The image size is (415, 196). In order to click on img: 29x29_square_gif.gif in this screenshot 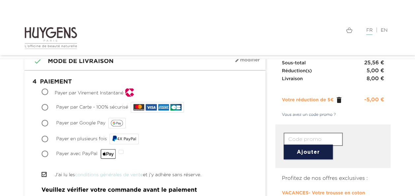, I will do `click(129, 93)`.